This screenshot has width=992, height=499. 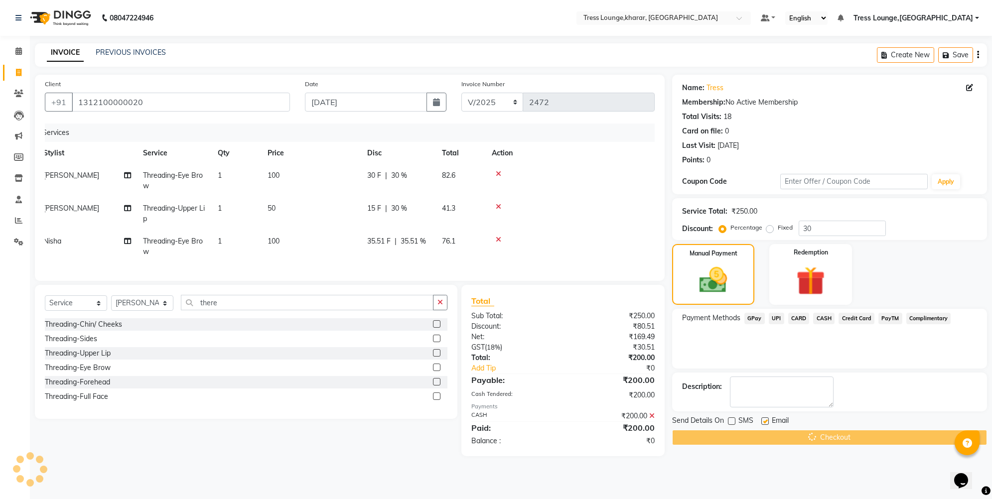 I want to click on div: Services, so click(x=346, y=133).